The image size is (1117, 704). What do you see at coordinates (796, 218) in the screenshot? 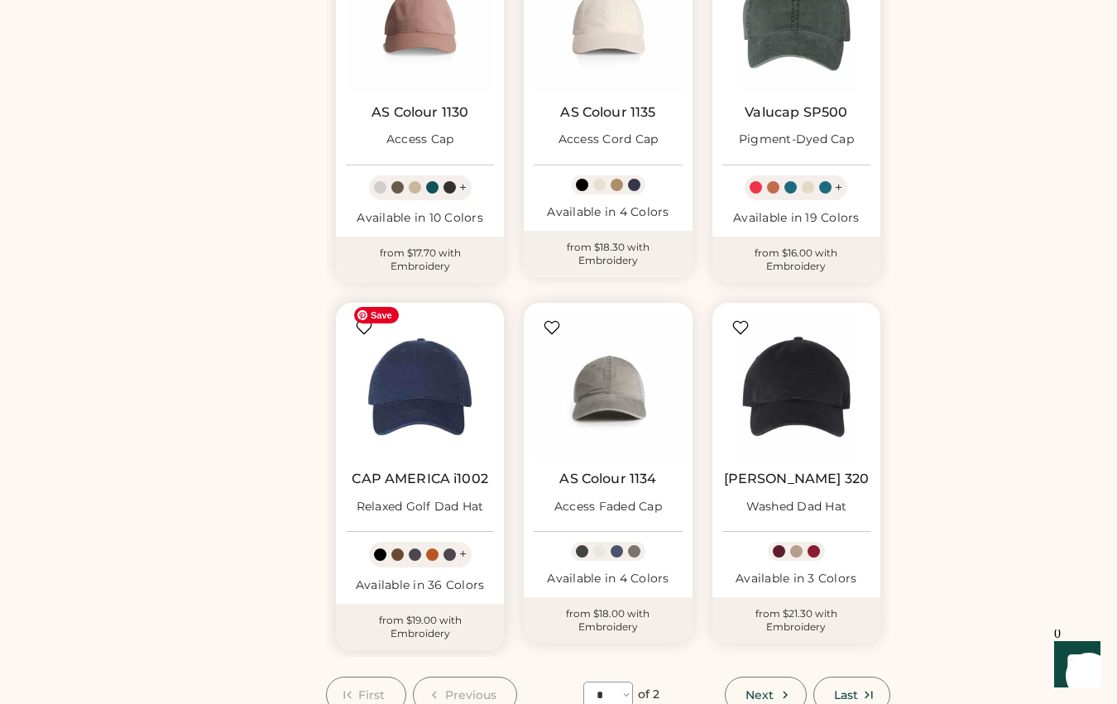
I see `div: Available in 19 Colors` at bounding box center [796, 218].